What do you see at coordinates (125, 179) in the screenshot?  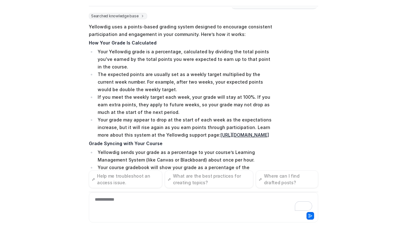 I see `button: Help me troubleshoot an access issue.` at bounding box center [125, 179].